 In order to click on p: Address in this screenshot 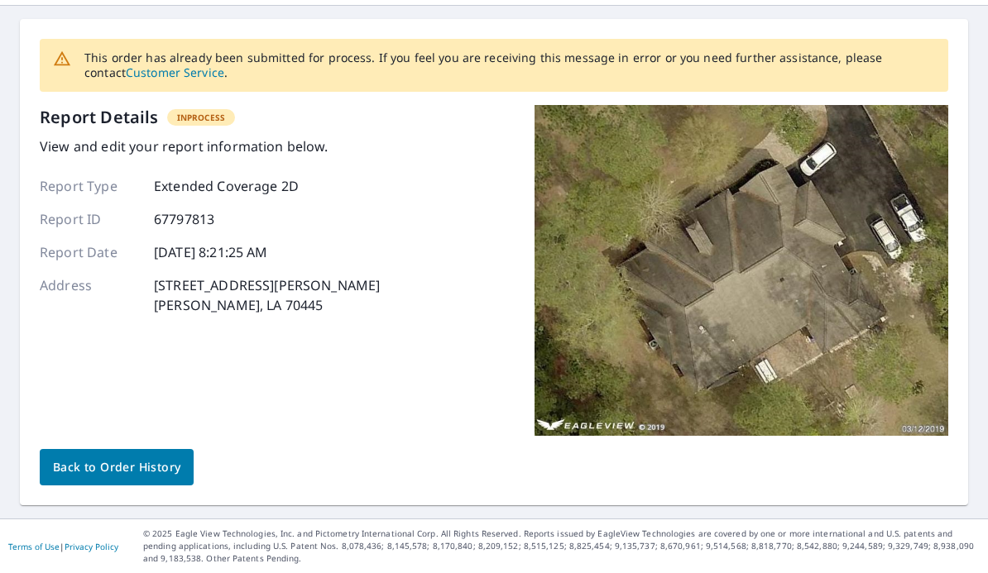, I will do `click(89, 295)`.